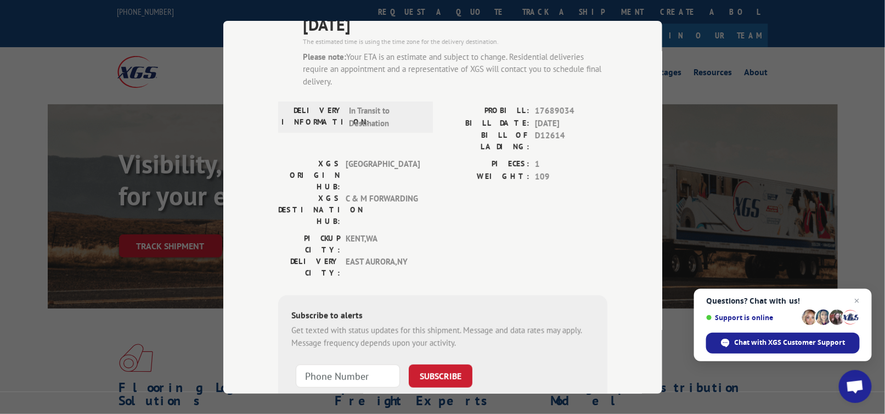 This screenshot has width=885, height=414. Describe the element at coordinates (382, 210) in the screenshot. I see `span: C & M FORWARDING` at that location.